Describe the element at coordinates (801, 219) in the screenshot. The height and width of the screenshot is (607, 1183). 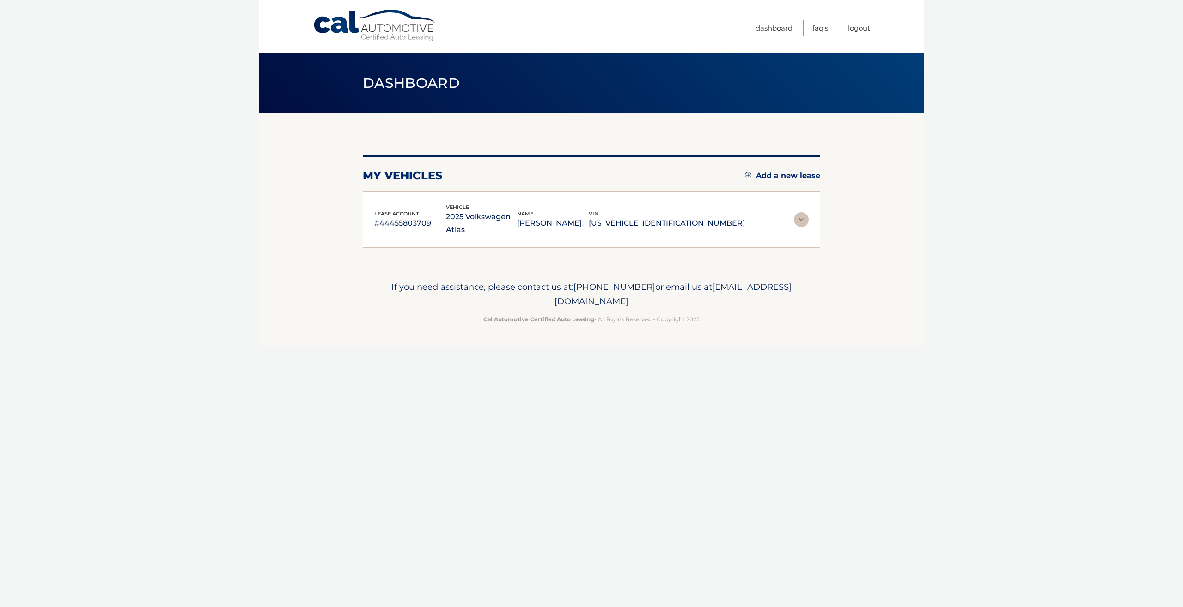
I see `img: accordion-rest.svg` at that location.